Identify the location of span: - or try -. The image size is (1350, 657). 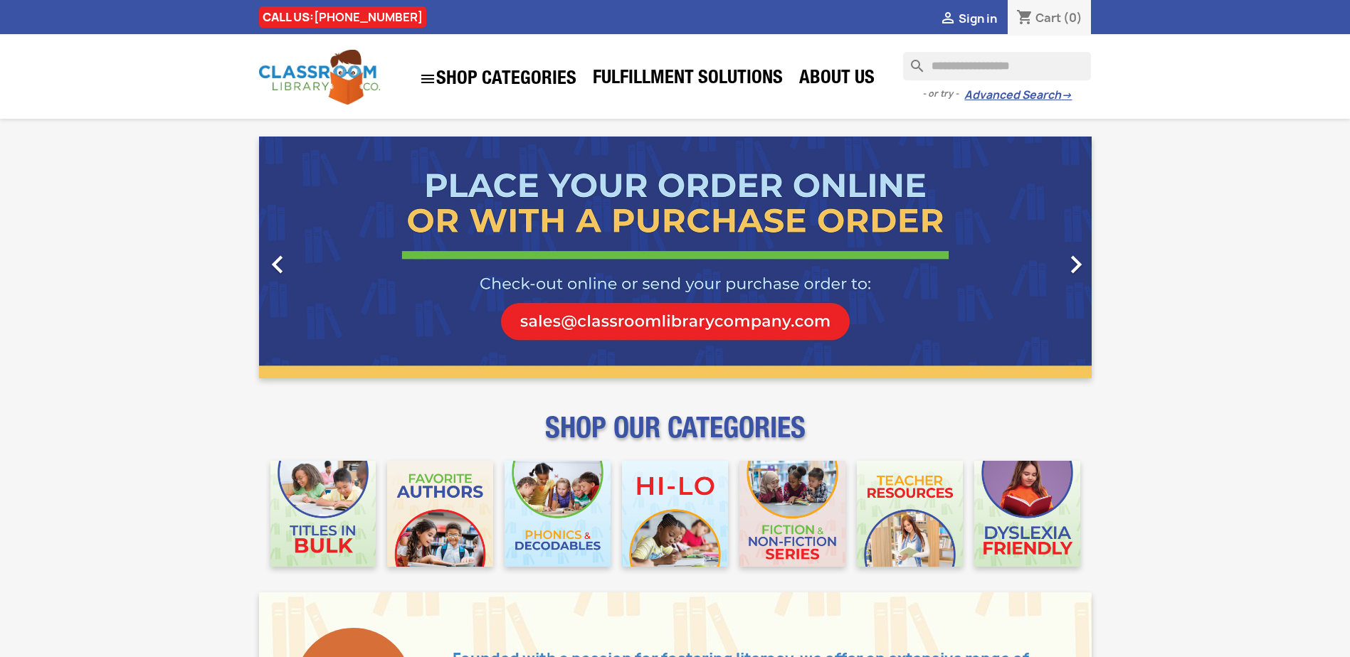
(943, 94).